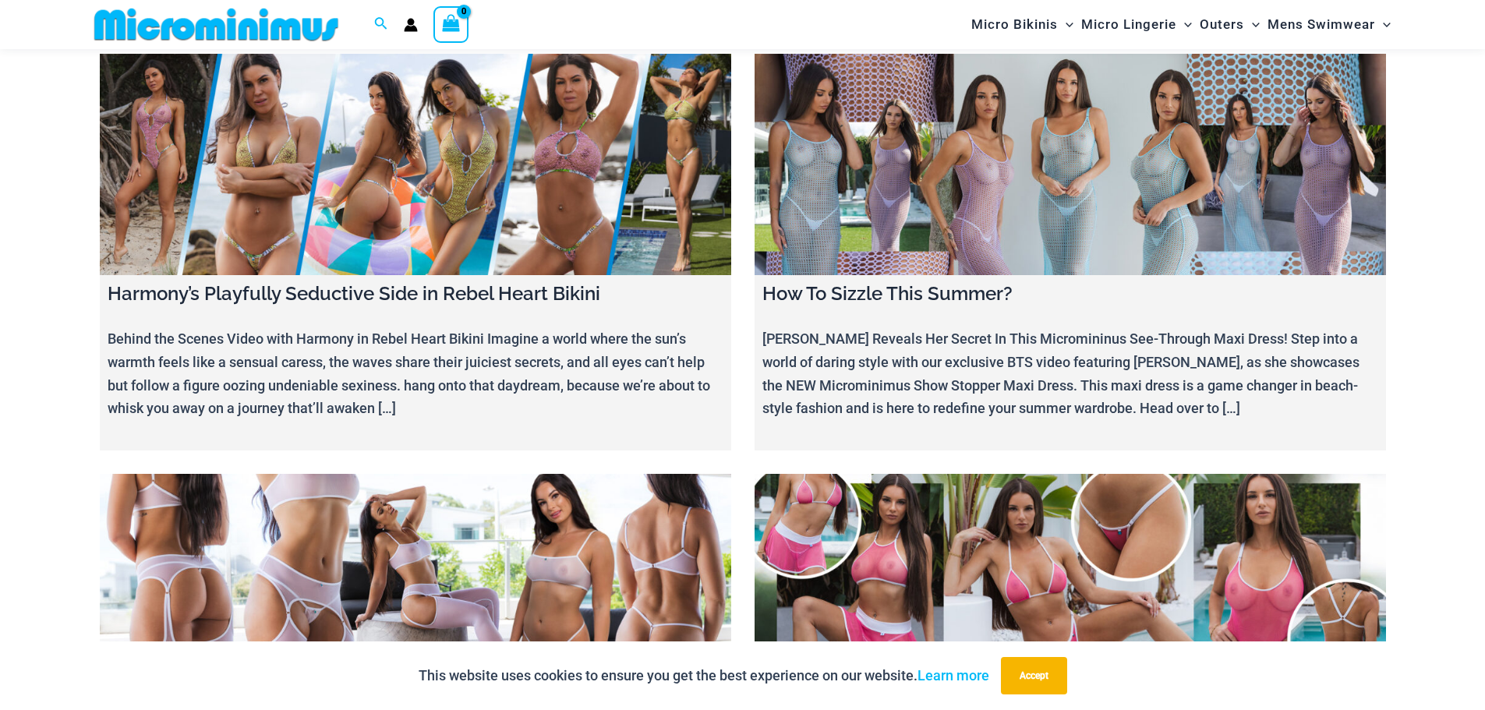 This screenshot has height=710, width=1485. I want to click on p: This website uses cookies to ensure you get the best experience on our website., so click(704, 676).